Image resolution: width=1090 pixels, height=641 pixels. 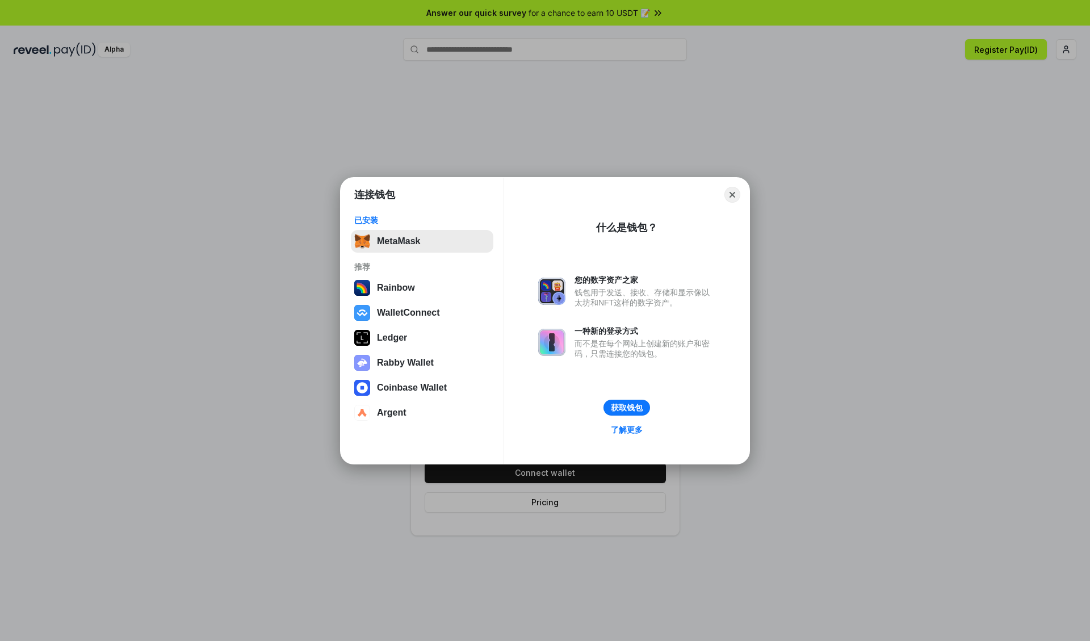 What do you see at coordinates (362, 241) in the screenshot?
I see `img: svg+xml,%3Csvg%20fill%3D%22none%22%20height%3D%2233%22%20viewBox%3D%220%200%2035%2033%22%20width%...` at bounding box center [362, 241].